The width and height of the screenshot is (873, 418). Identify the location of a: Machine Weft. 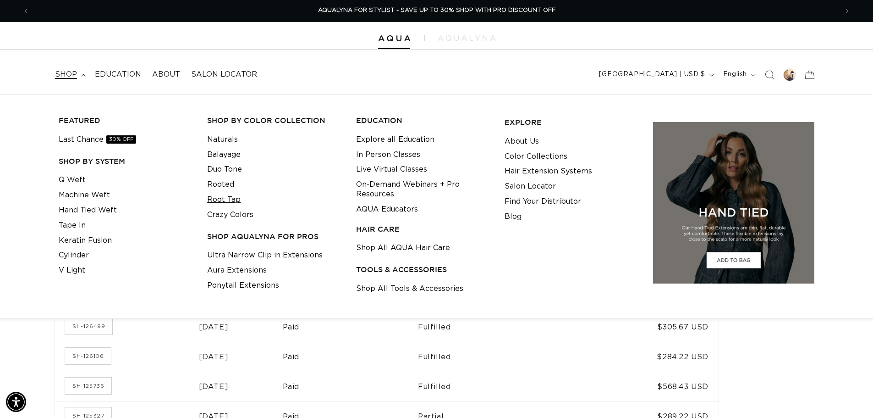
(84, 195).